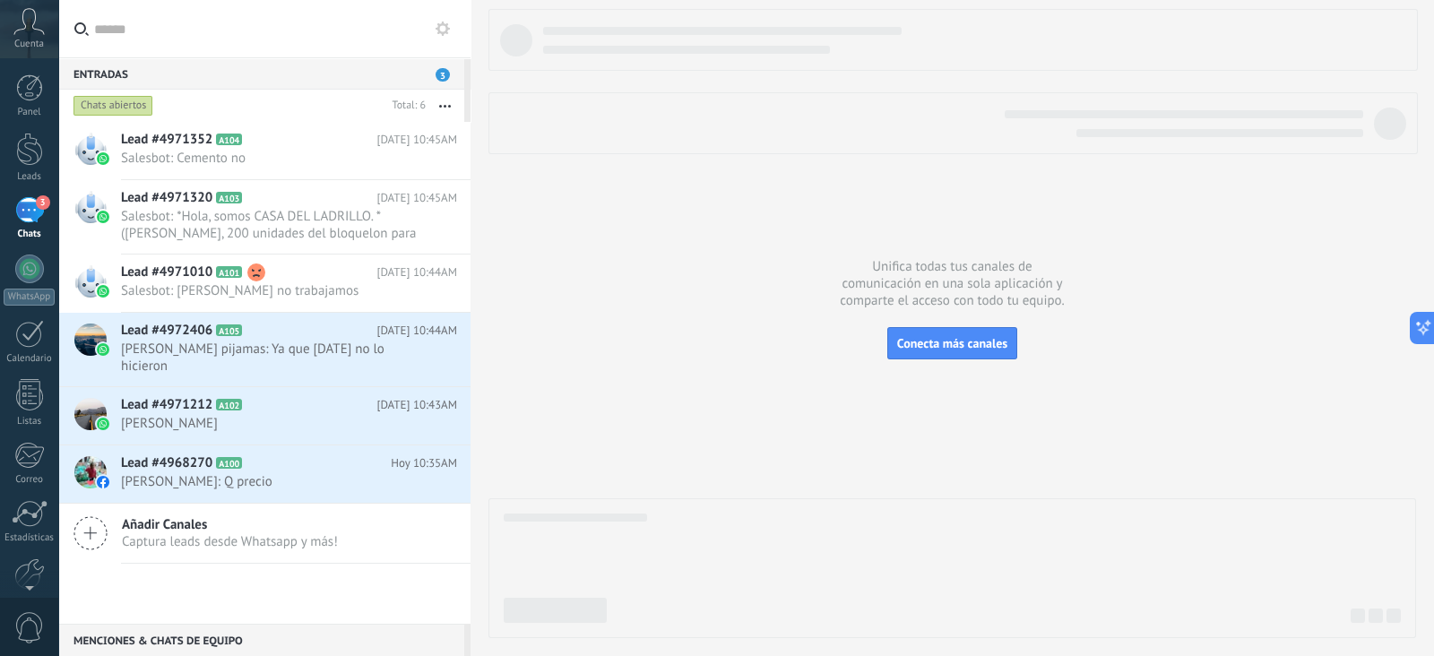  I want to click on div: Entradas, so click(261, 73).